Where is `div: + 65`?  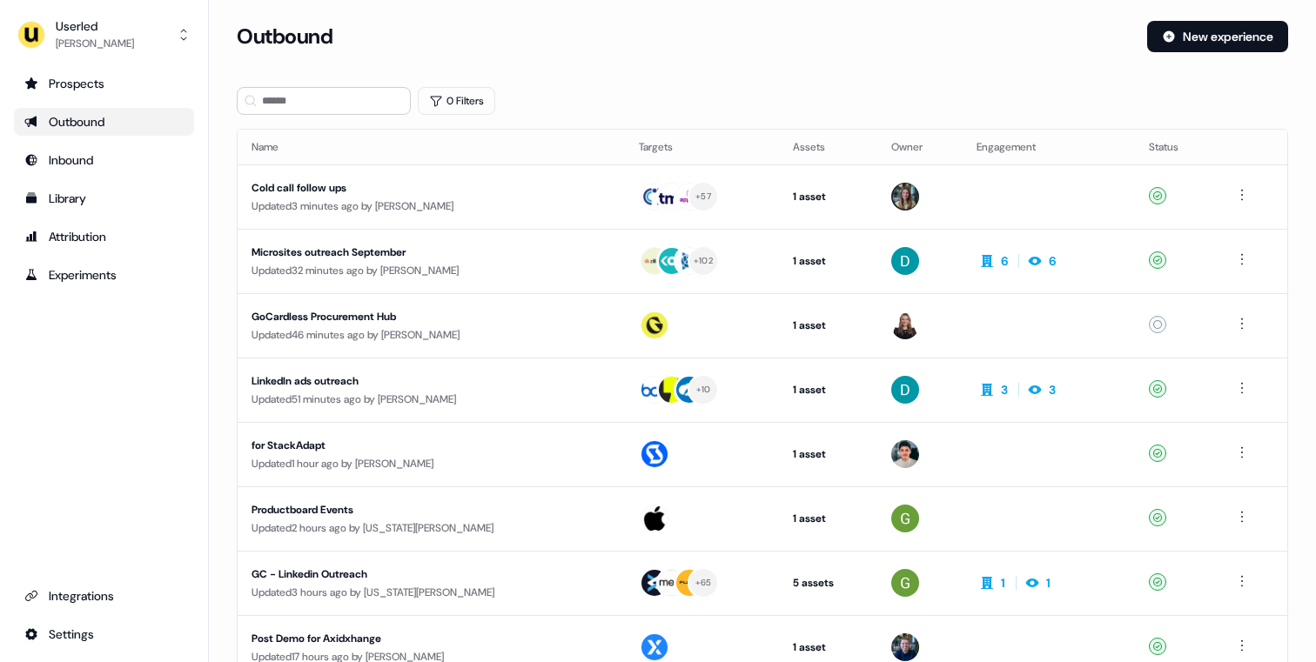 div: + 65 is located at coordinates (703, 583).